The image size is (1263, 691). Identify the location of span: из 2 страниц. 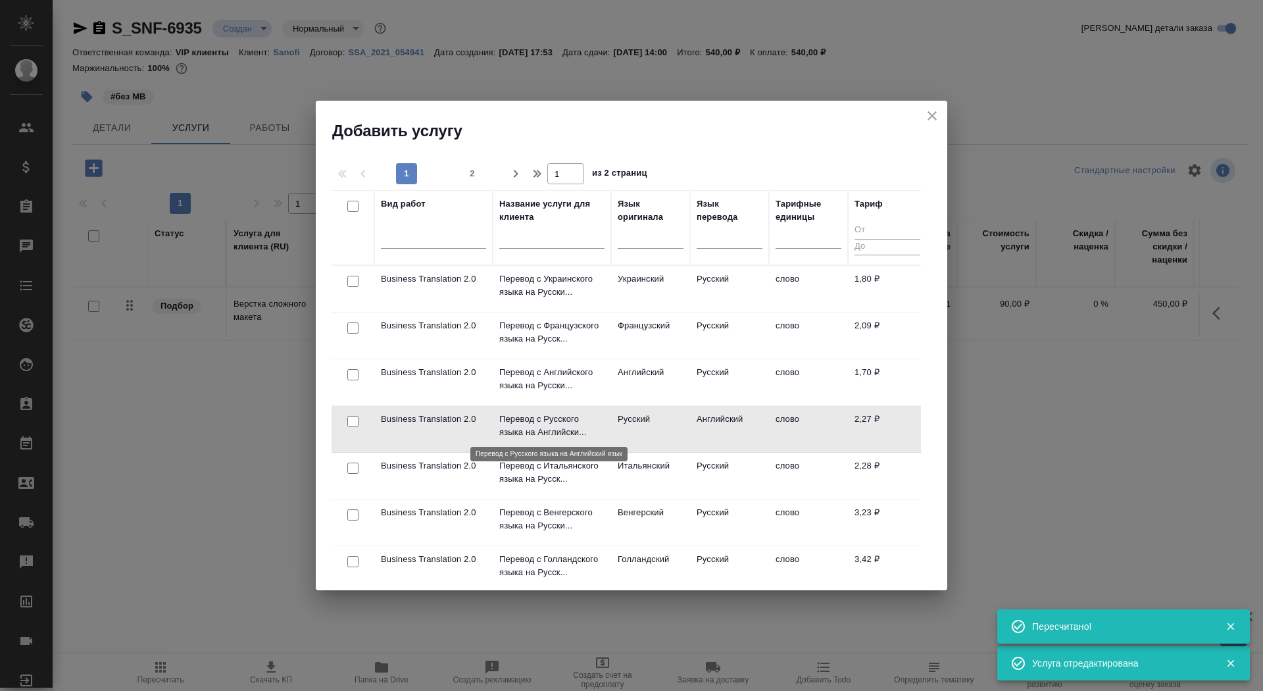
(620, 174).